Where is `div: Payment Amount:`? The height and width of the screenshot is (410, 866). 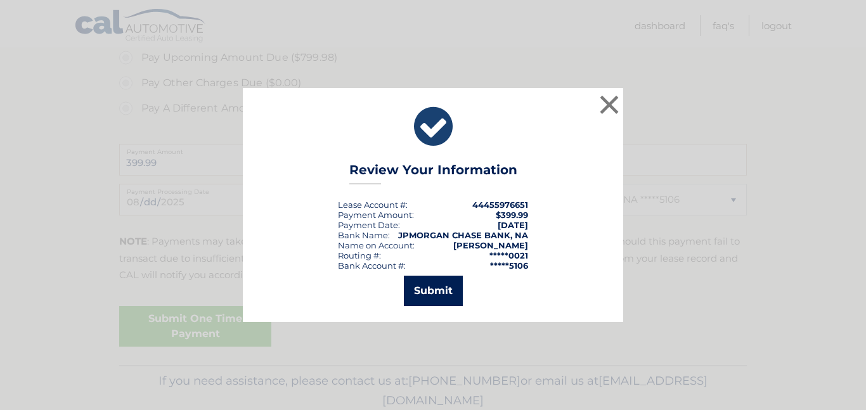 div: Payment Amount: is located at coordinates (376, 215).